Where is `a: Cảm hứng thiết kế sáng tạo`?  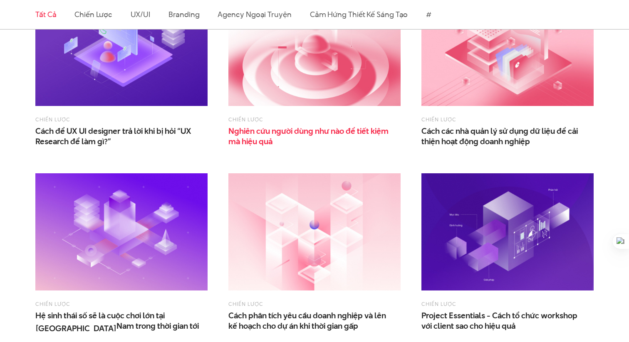 a: Cảm hứng thiết kế sáng tạo is located at coordinates (359, 14).